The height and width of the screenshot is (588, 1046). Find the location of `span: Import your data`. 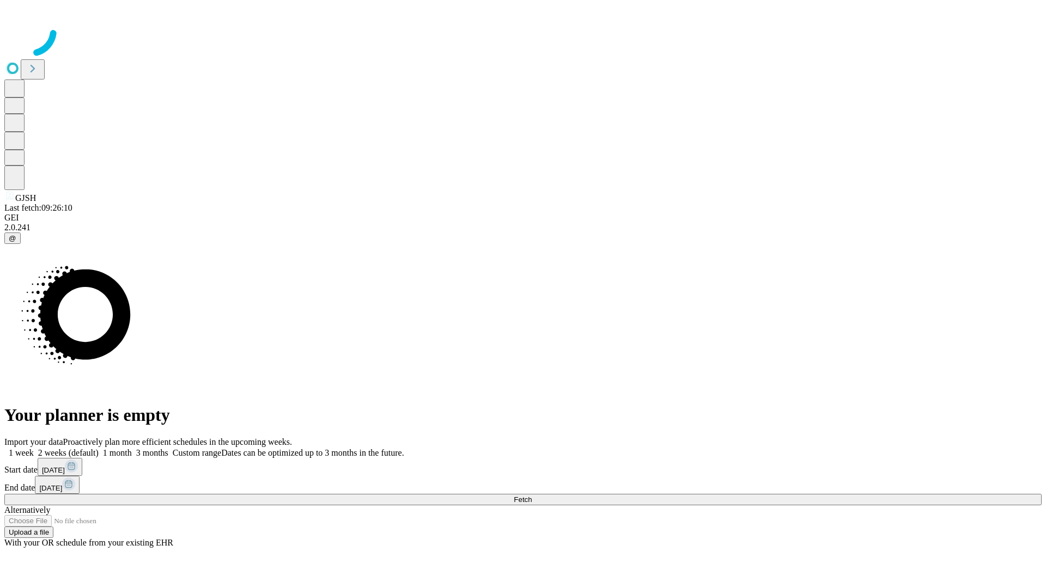

span: Import your data is located at coordinates (34, 442).